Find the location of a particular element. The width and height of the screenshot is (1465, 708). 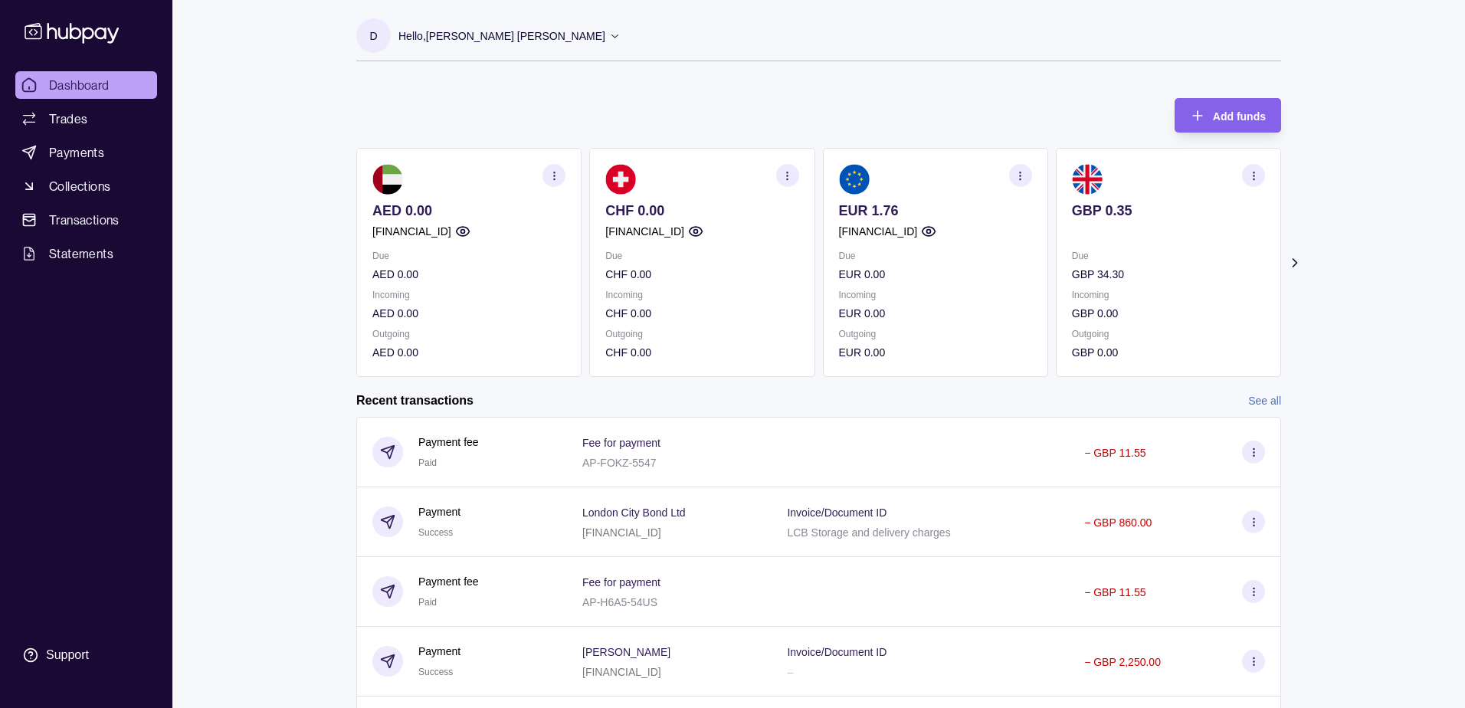

p: GBP 34.30 is located at coordinates (1168, 274).